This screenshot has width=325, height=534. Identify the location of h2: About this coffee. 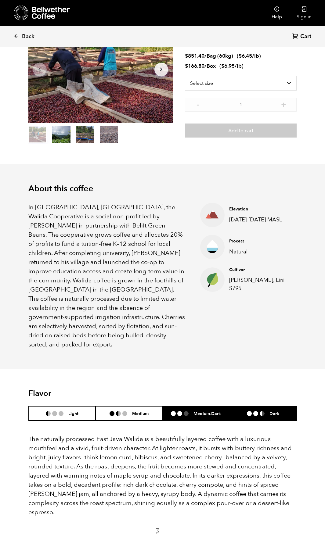
(163, 189).